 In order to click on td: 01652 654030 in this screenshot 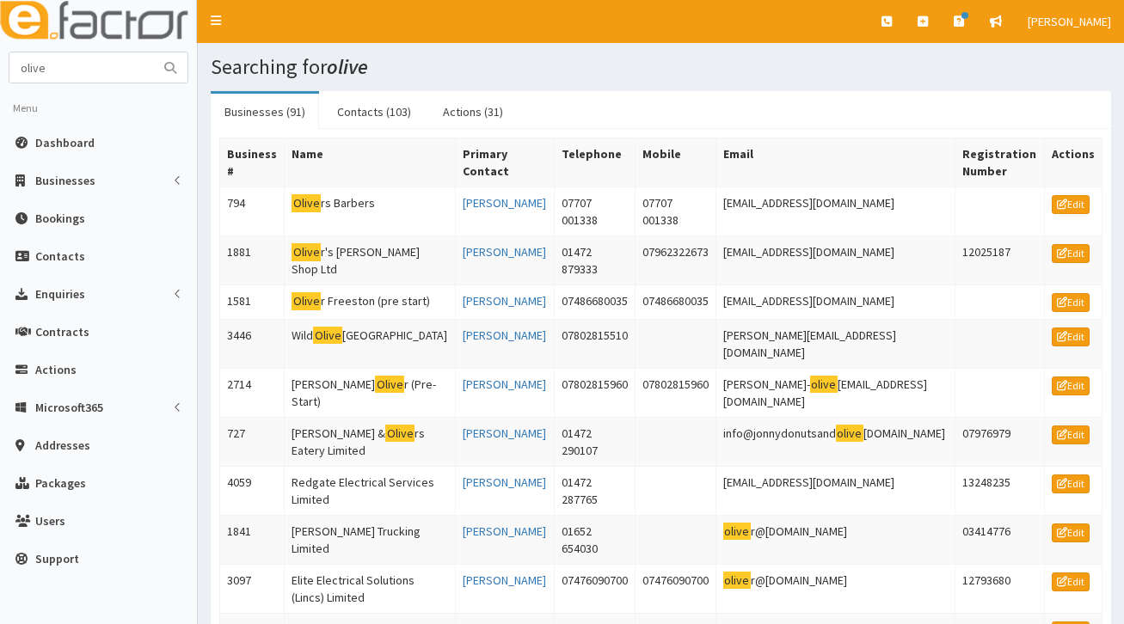, I will do `click(594, 539)`.